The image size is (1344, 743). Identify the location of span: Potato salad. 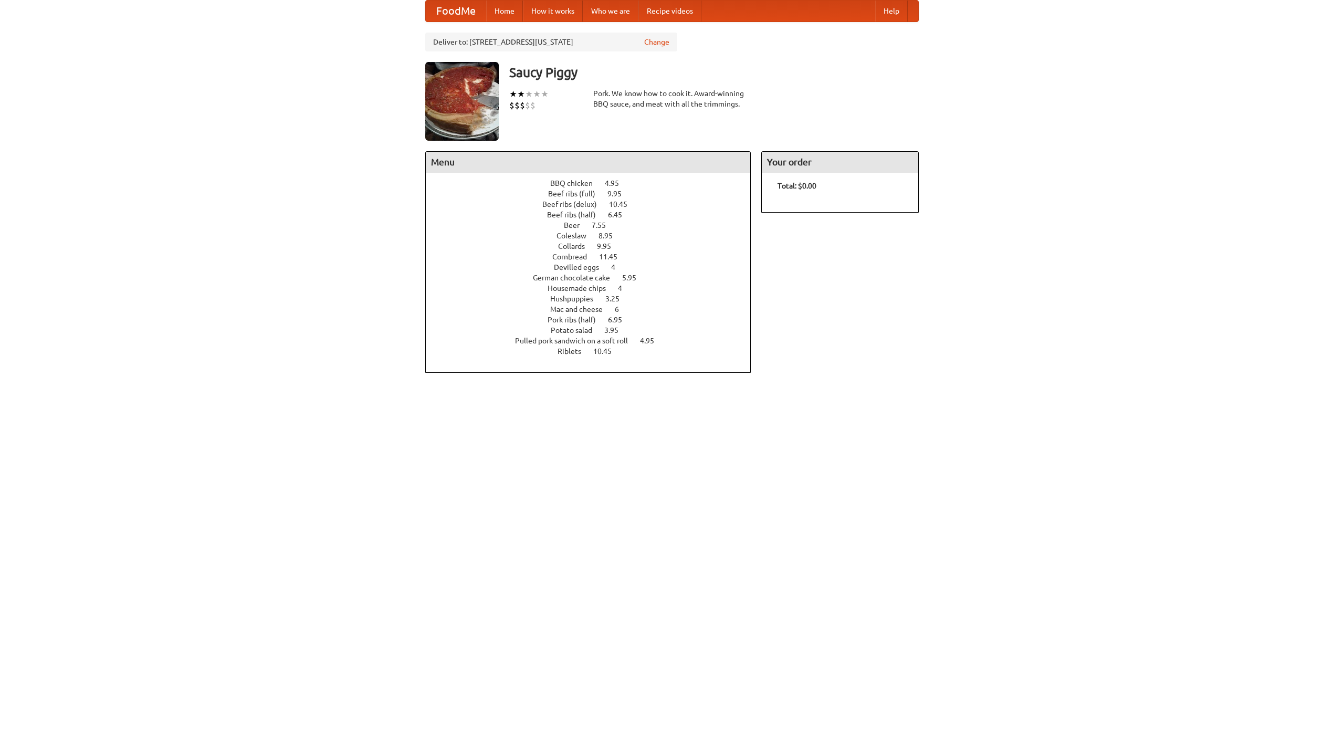
(576, 330).